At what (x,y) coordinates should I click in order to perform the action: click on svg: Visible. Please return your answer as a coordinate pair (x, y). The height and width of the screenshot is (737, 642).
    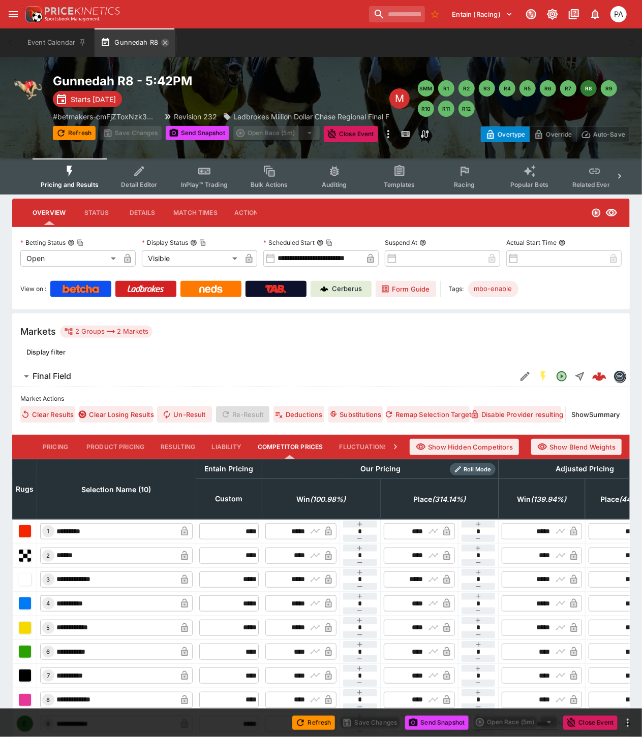
    Looking at the image, I should click on (611, 213).